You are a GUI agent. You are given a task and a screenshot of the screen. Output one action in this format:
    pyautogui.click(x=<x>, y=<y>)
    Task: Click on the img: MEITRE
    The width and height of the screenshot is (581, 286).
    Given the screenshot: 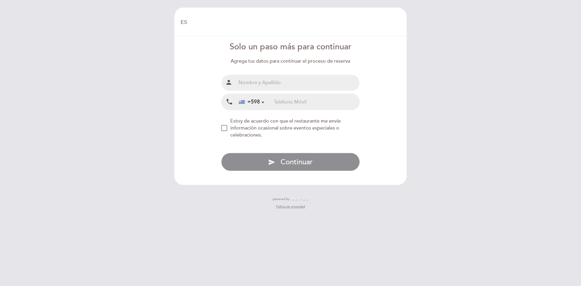 What is the action you would take?
    pyautogui.click(x=299, y=199)
    